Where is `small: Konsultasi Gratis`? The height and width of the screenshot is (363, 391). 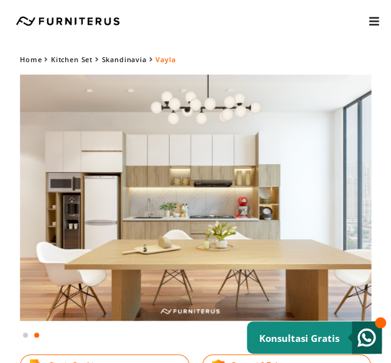 small: Konsultasi Gratis is located at coordinates (299, 338).